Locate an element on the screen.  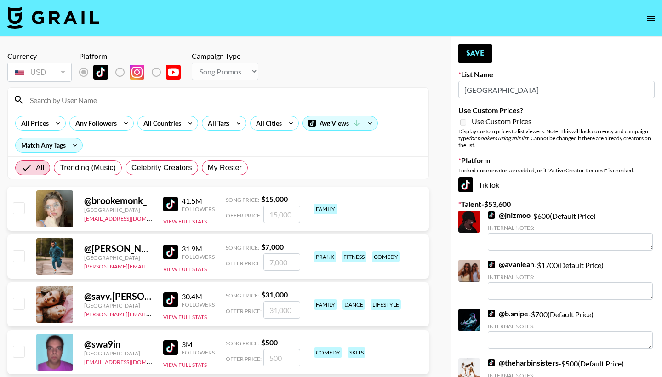
div: USD is located at coordinates (40, 72).